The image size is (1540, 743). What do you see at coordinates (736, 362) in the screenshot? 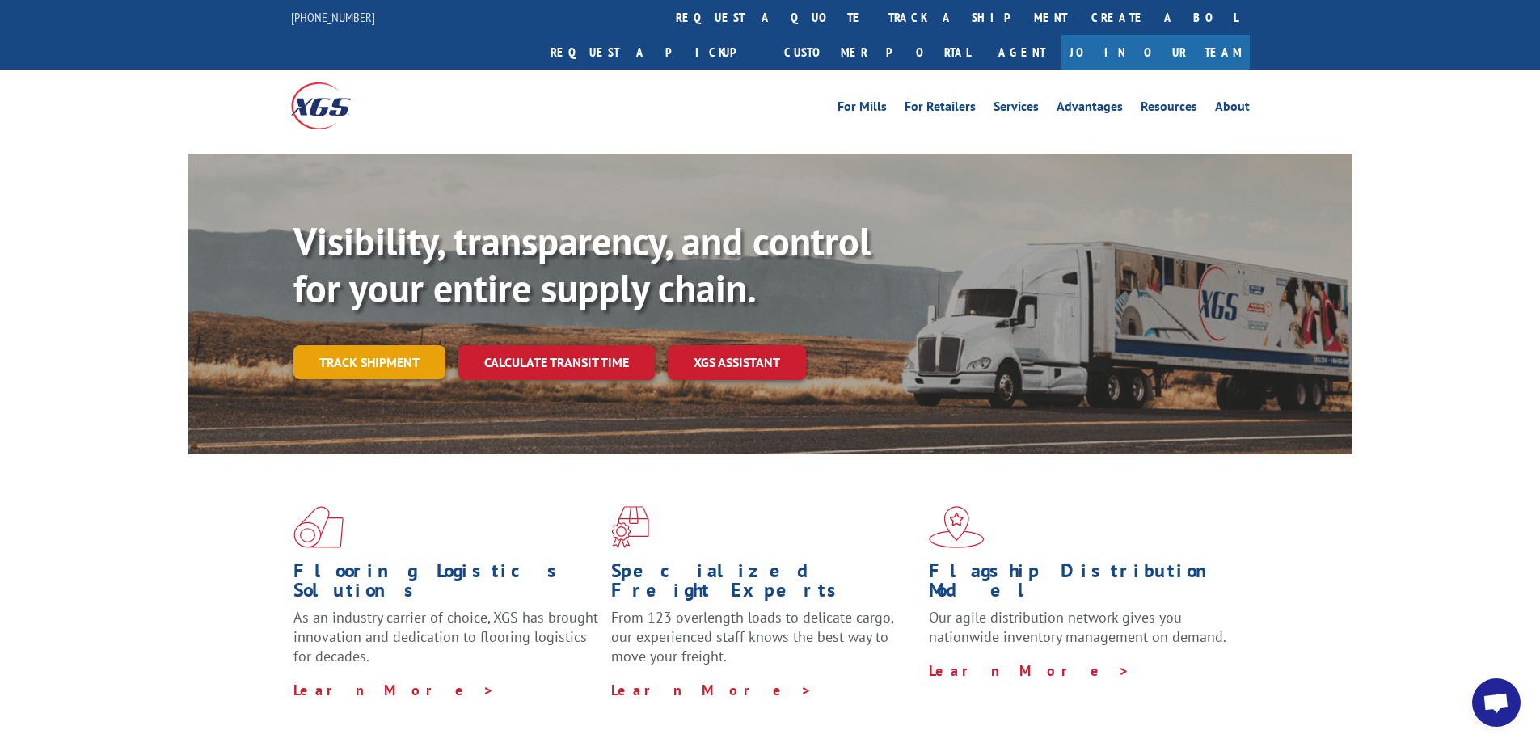
I see `a: XGS ASSISTANT` at bounding box center [736, 362].